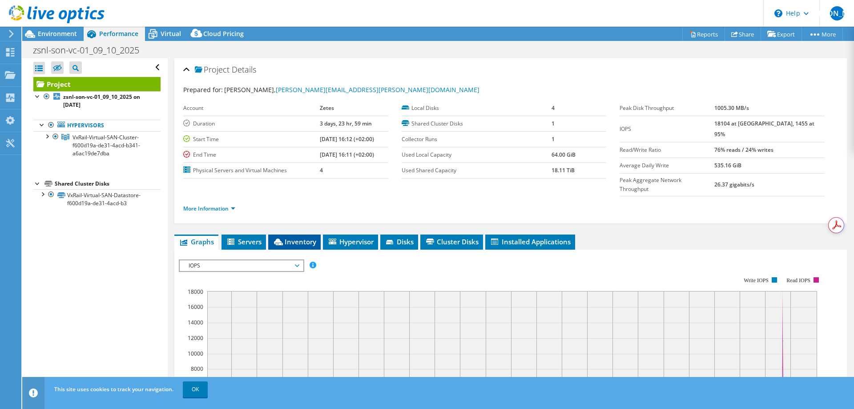 This screenshot has width=854, height=409. I want to click on text: Write IOPS, so click(756, 280).